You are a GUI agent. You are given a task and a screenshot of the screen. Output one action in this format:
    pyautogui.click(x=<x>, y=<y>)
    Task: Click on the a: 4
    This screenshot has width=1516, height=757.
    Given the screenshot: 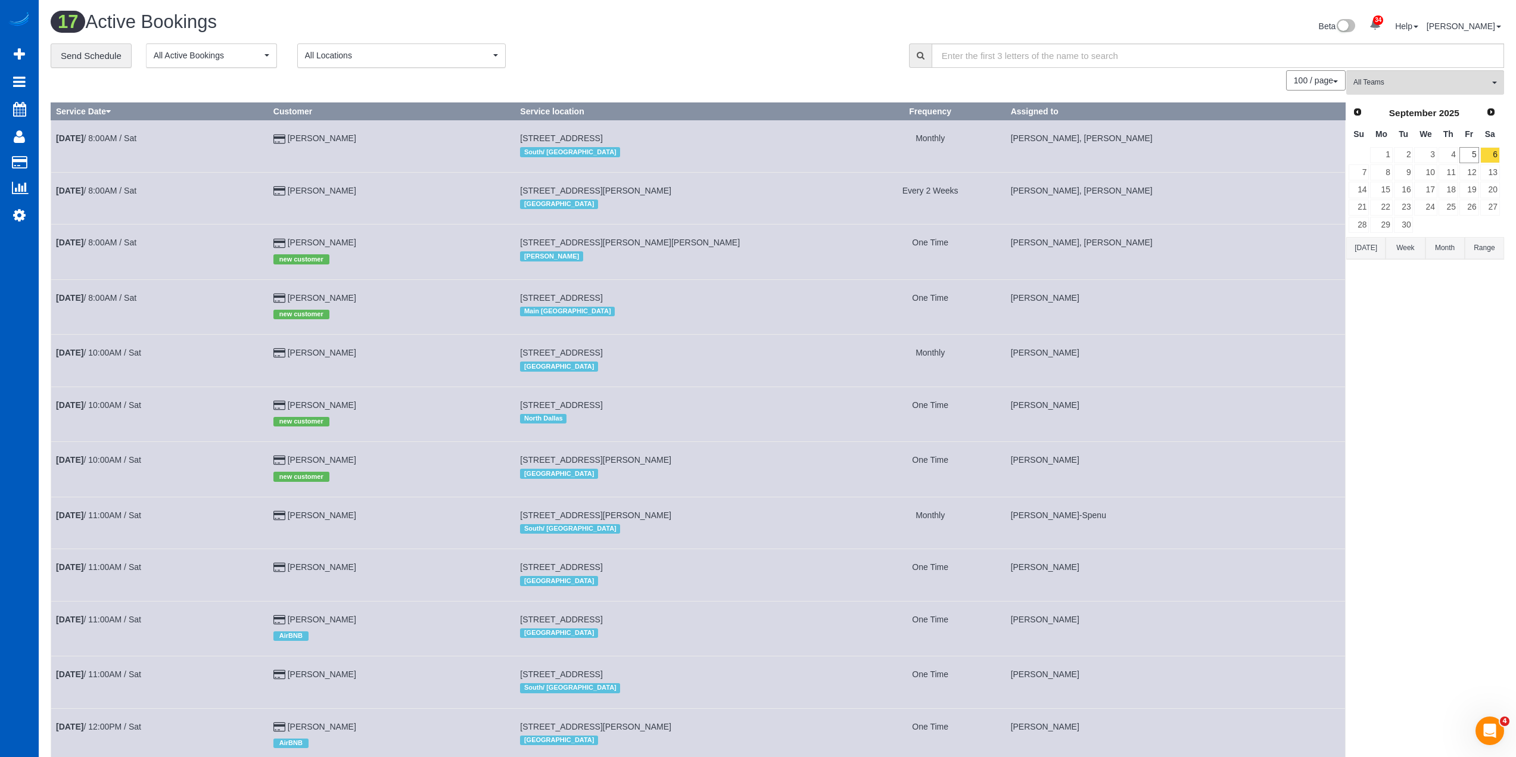 What is the action you would take?
    pyautogui.click(x=1448, y=155)
    